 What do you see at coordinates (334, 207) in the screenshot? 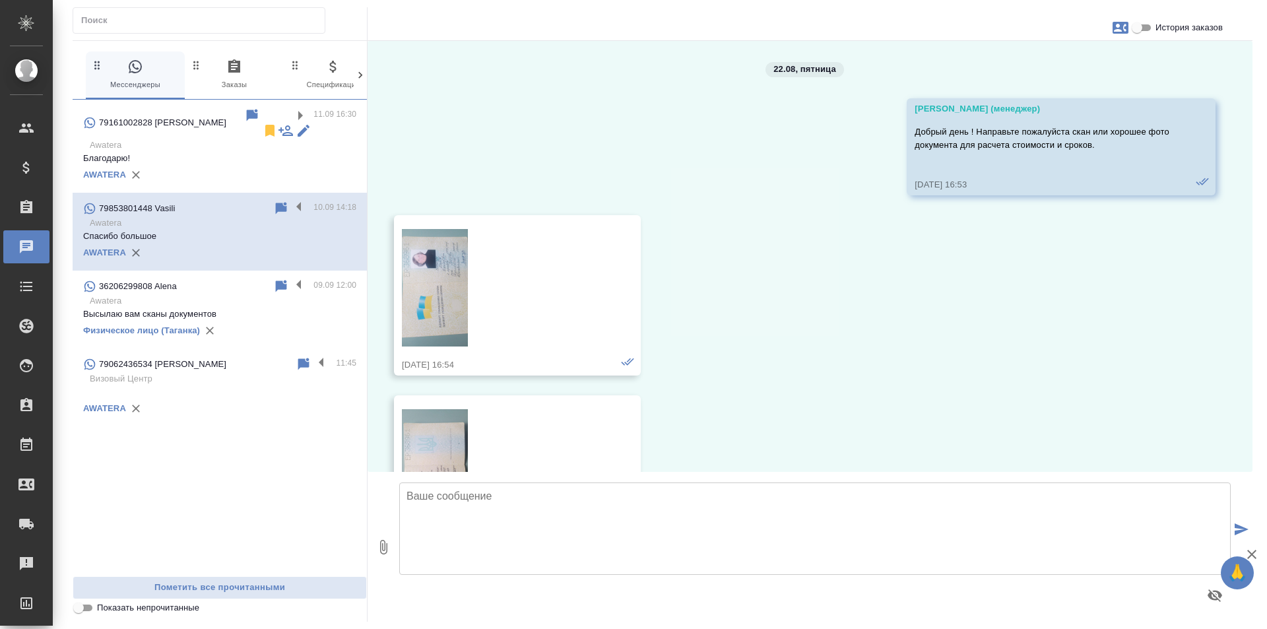
I see `p: 10.09 14:18` at bounding box center [334, 207].